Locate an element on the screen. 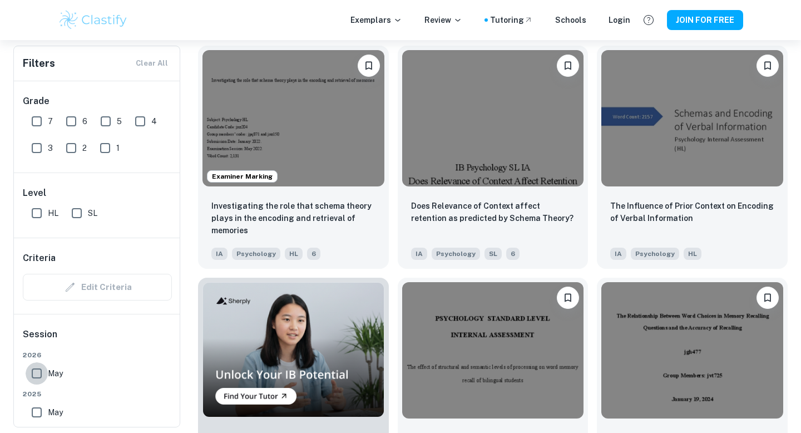 The image size is (801, 433). p: Exemplars is located at coordinates (376, 20).